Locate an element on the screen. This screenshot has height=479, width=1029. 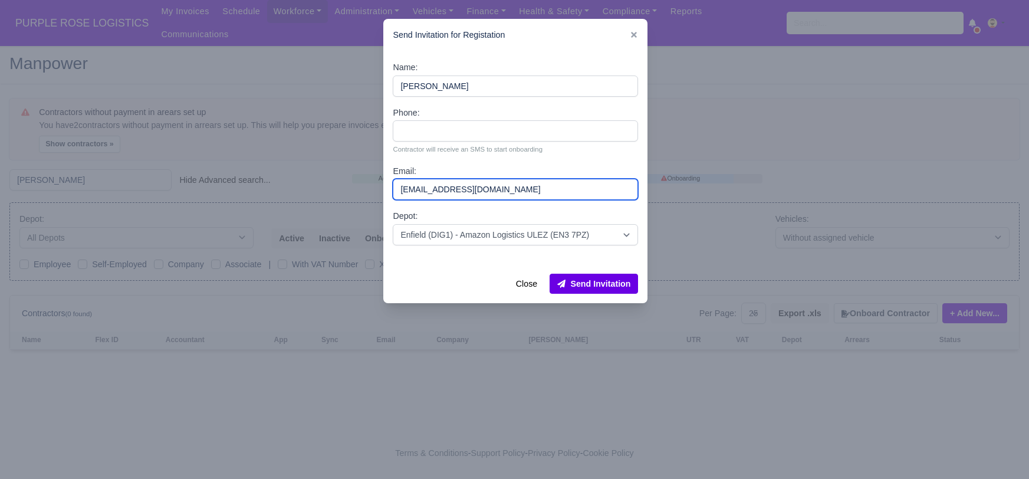
label: Depot: is located at coordinates (405, 216).